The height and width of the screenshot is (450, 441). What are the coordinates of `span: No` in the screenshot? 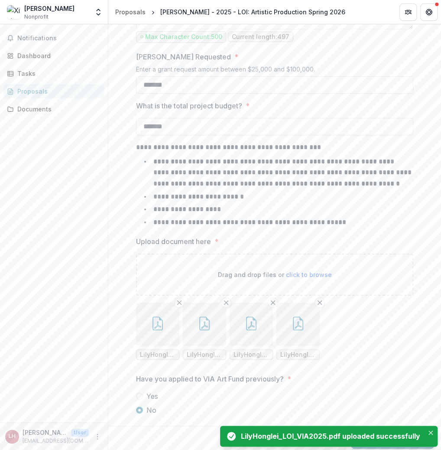 It's located at (151, 410).